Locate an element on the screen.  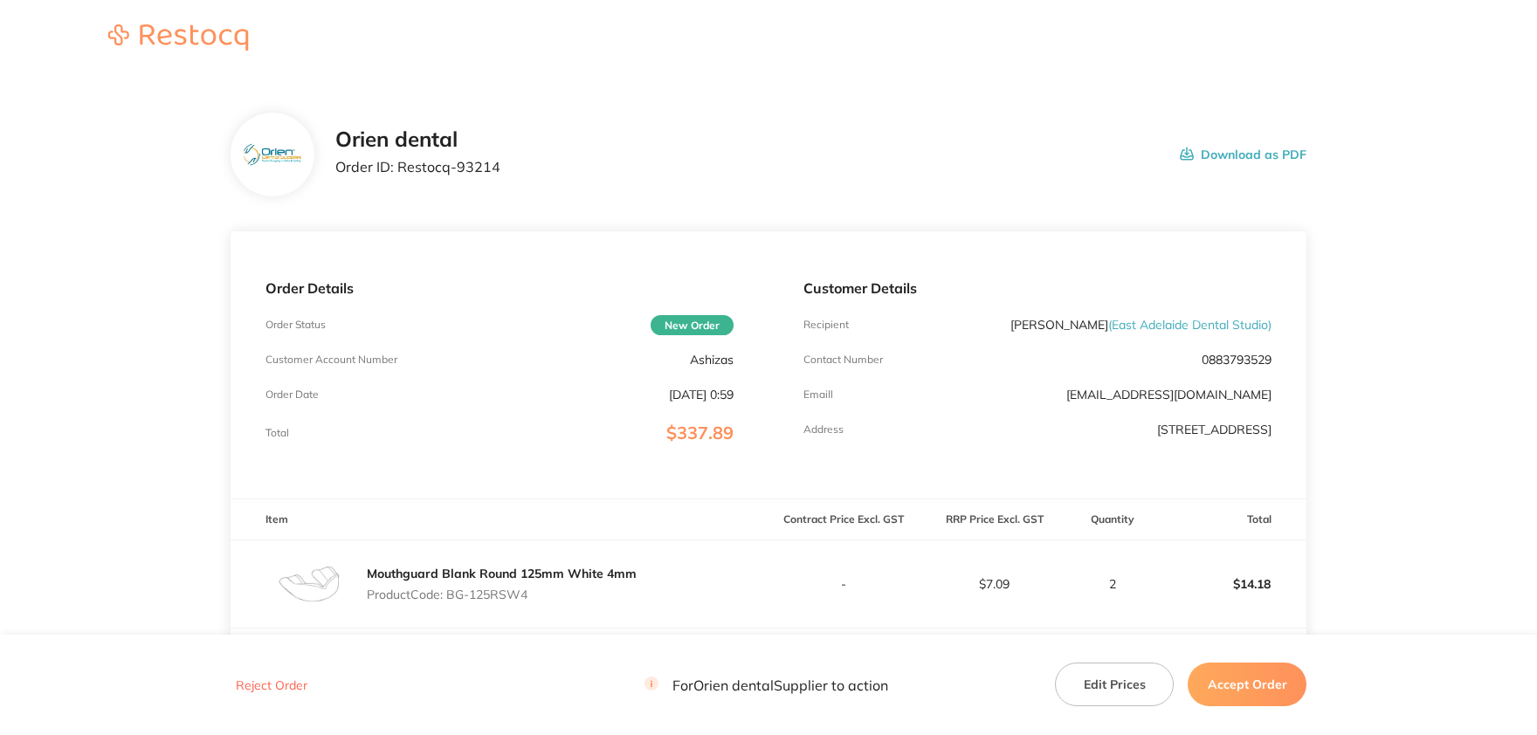
th: Item is located at coordinates (499, 520).